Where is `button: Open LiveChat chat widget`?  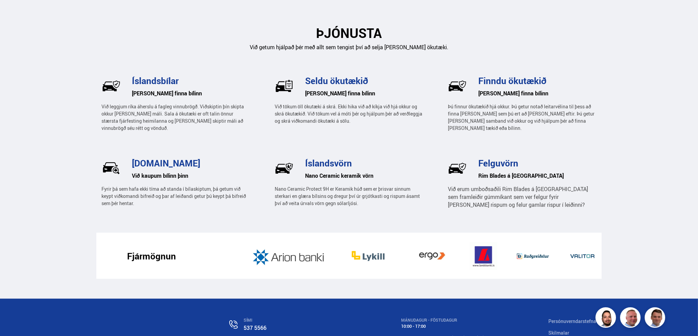 button: Open LiveChat chat widget is located at coordinates (16, 13).